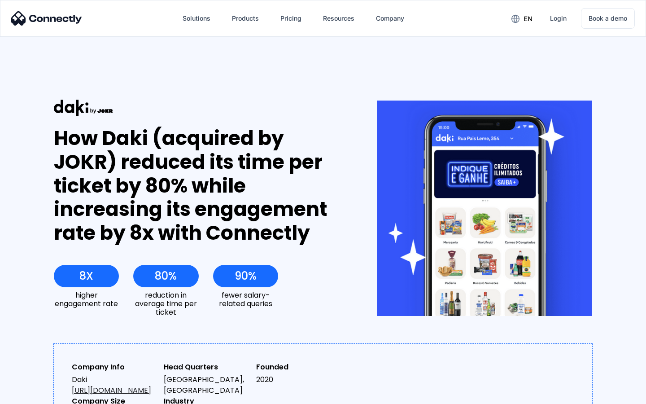  What do you see at coordinates (608, 18) in the screenshot?
I see `a: Book a demo` at bounding box center [608, 18].